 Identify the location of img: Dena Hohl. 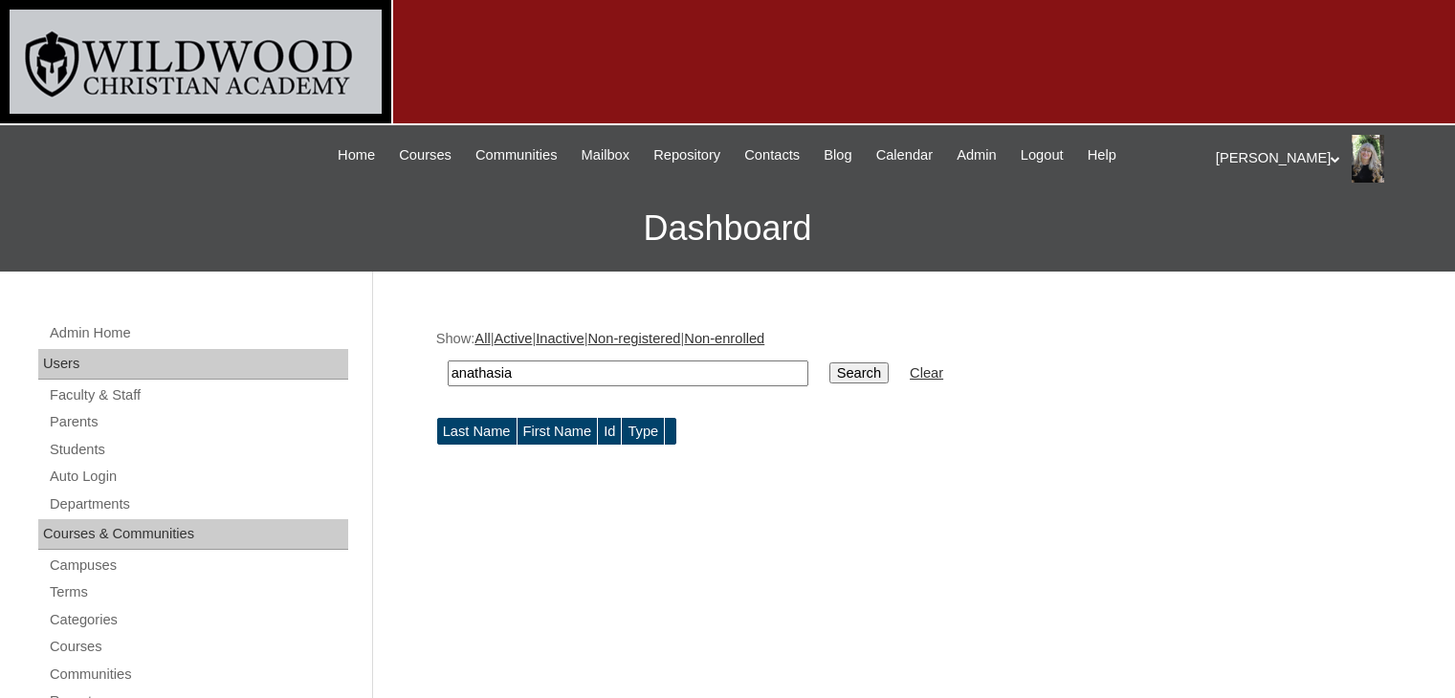
(1367, 159).